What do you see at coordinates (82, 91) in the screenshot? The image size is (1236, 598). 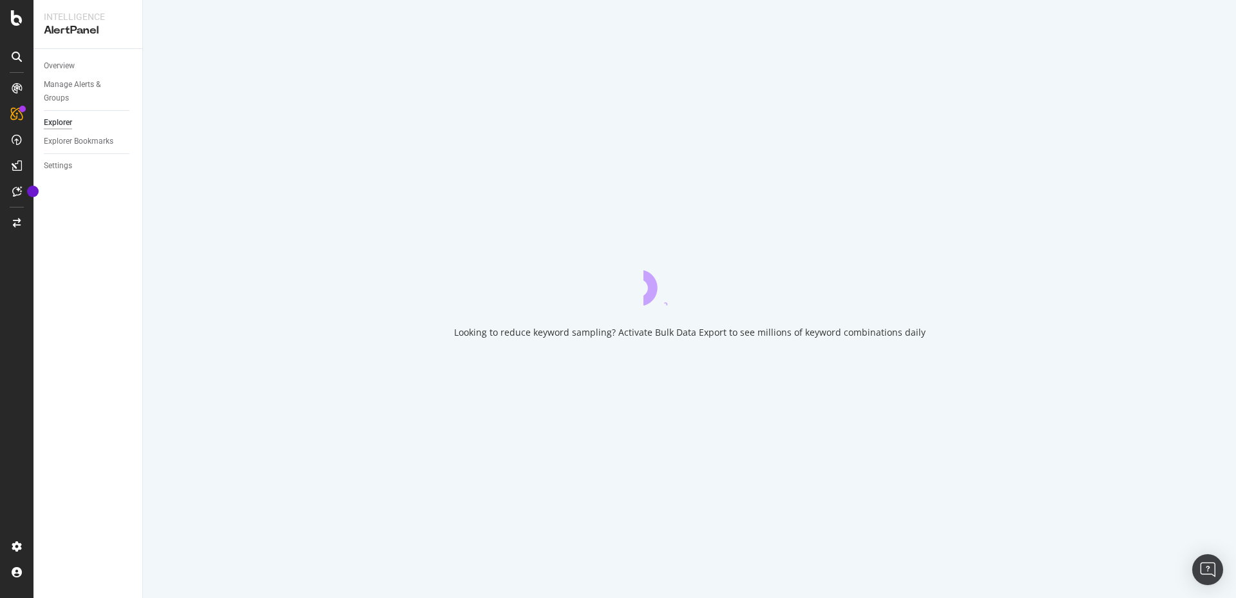 I see `div: Manage Alerts & Groups` at bounding box center [82, 91].